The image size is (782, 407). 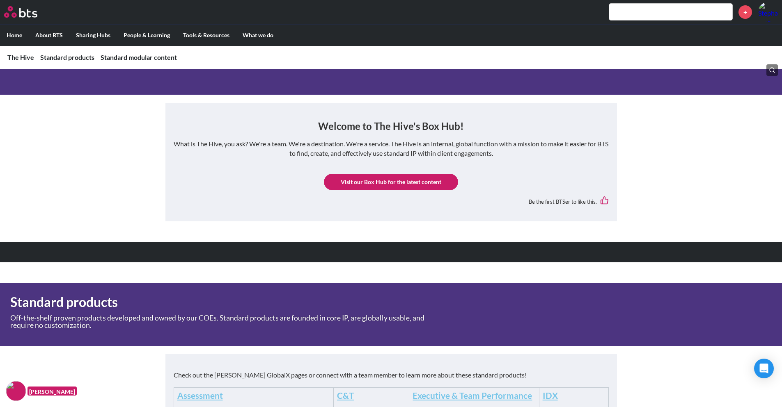 I want to click on a: Visit our Box Hub for the latest content, so click(x=391, y=182).